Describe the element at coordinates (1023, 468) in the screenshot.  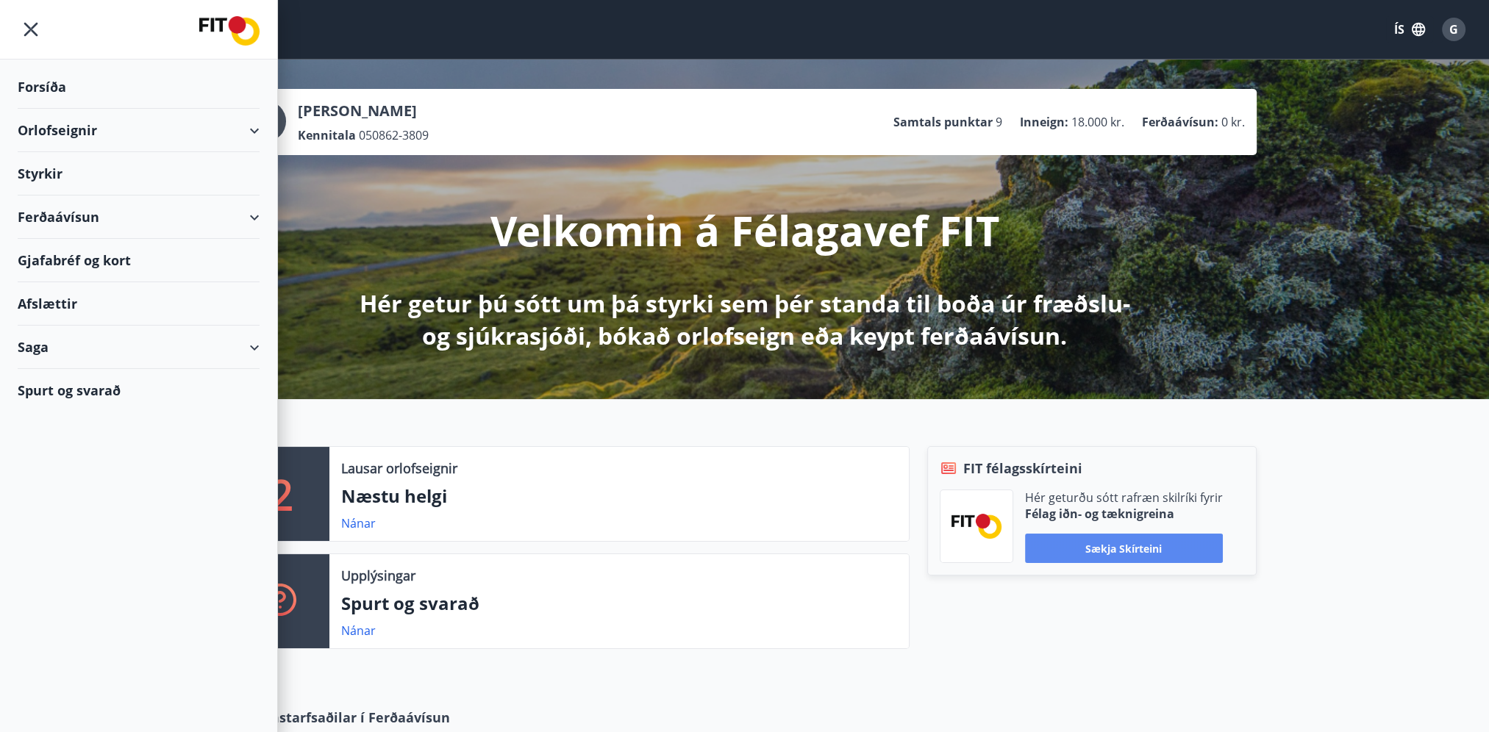
I see `span: FIT félagsskírteini` at that location.